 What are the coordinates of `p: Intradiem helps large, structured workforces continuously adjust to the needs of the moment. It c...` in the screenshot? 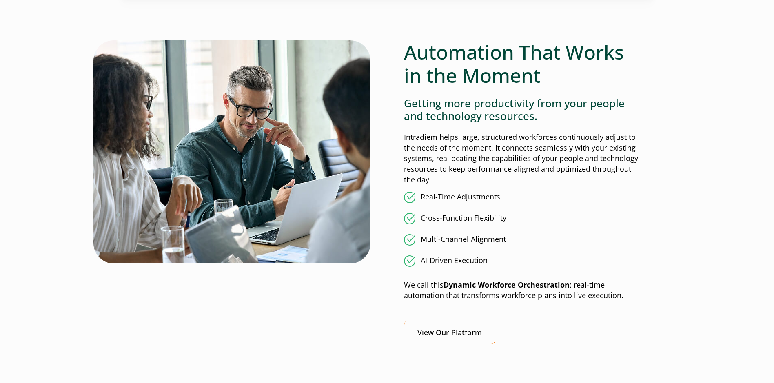 It's located at (521, 159).